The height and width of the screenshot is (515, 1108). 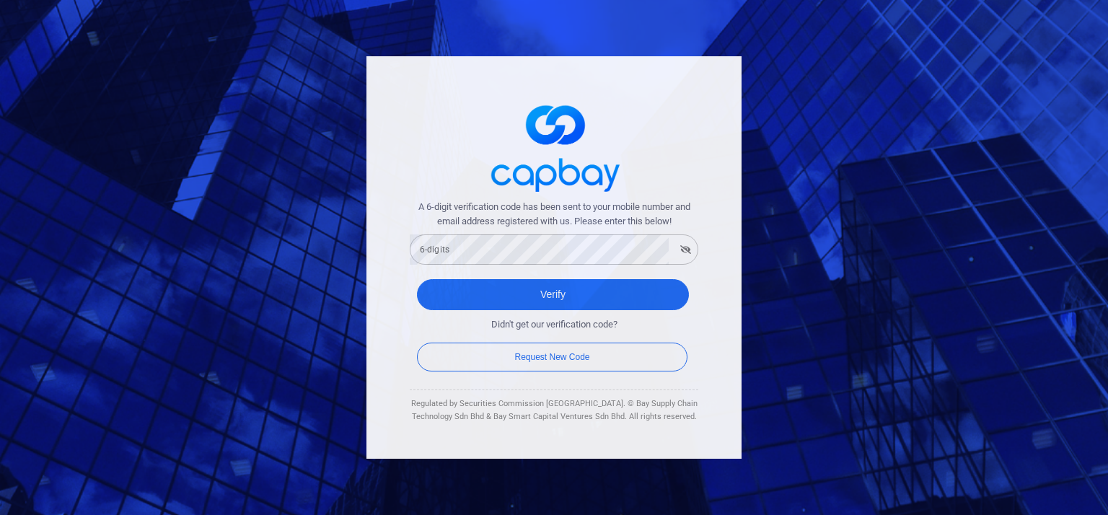 I want to click on span: Didn't get our verification code?, so click(x=554, y=325).